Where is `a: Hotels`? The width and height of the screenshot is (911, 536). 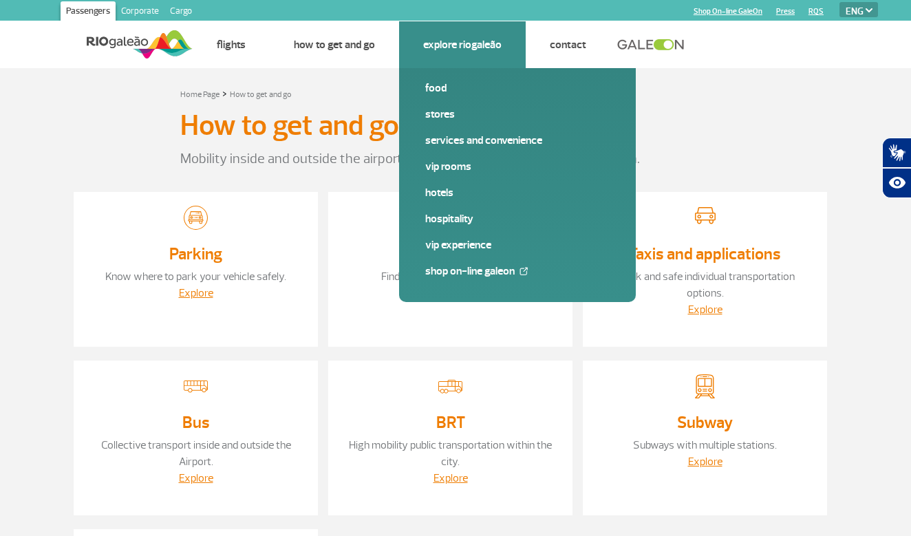
a: Hotels is located at coordinates (517, 193).